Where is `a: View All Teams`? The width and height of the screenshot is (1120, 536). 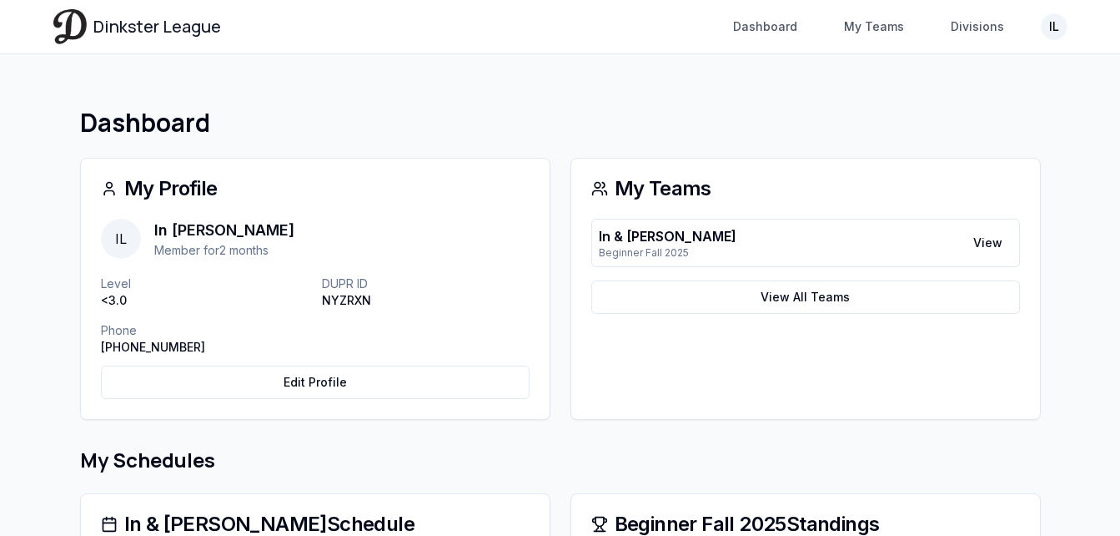 a: View All Teams is located at coordinates (806, 297).